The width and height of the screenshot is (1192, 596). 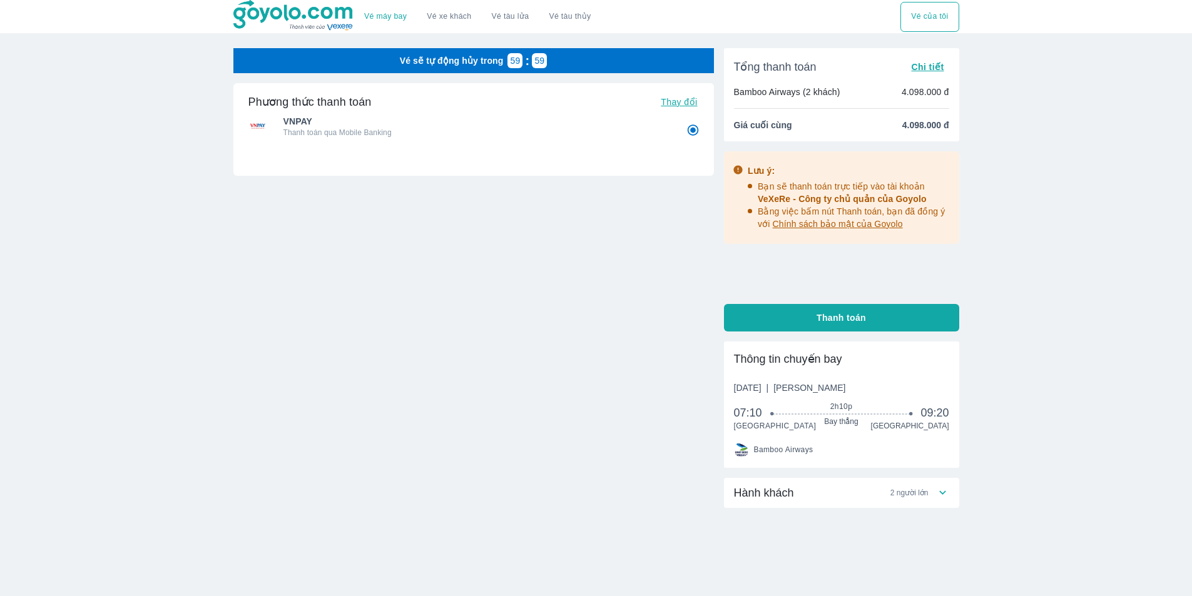 What do you see at coordinates (310, 102) in the screenshot?
I see `h6: Phương thức thanh toán` at bounding box center [310, 102].